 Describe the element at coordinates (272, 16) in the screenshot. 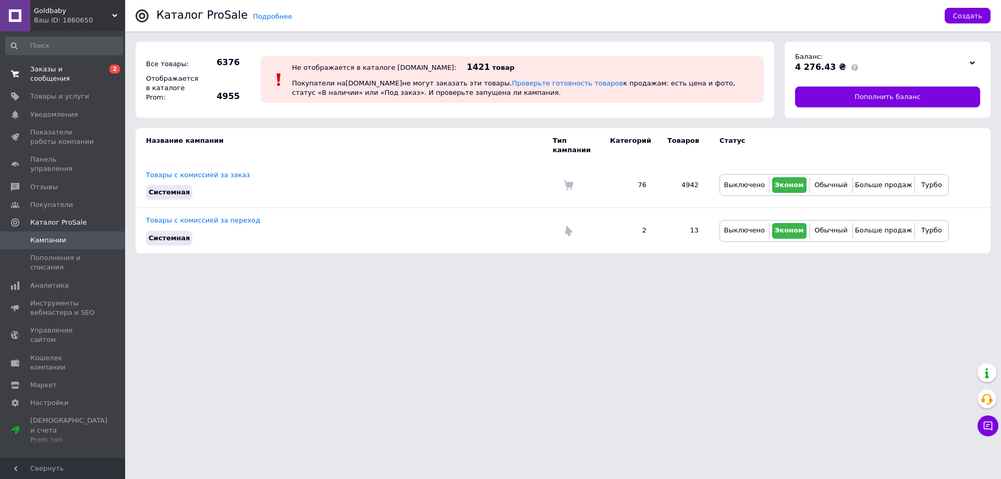

I see `a: Подробнее` at that location.